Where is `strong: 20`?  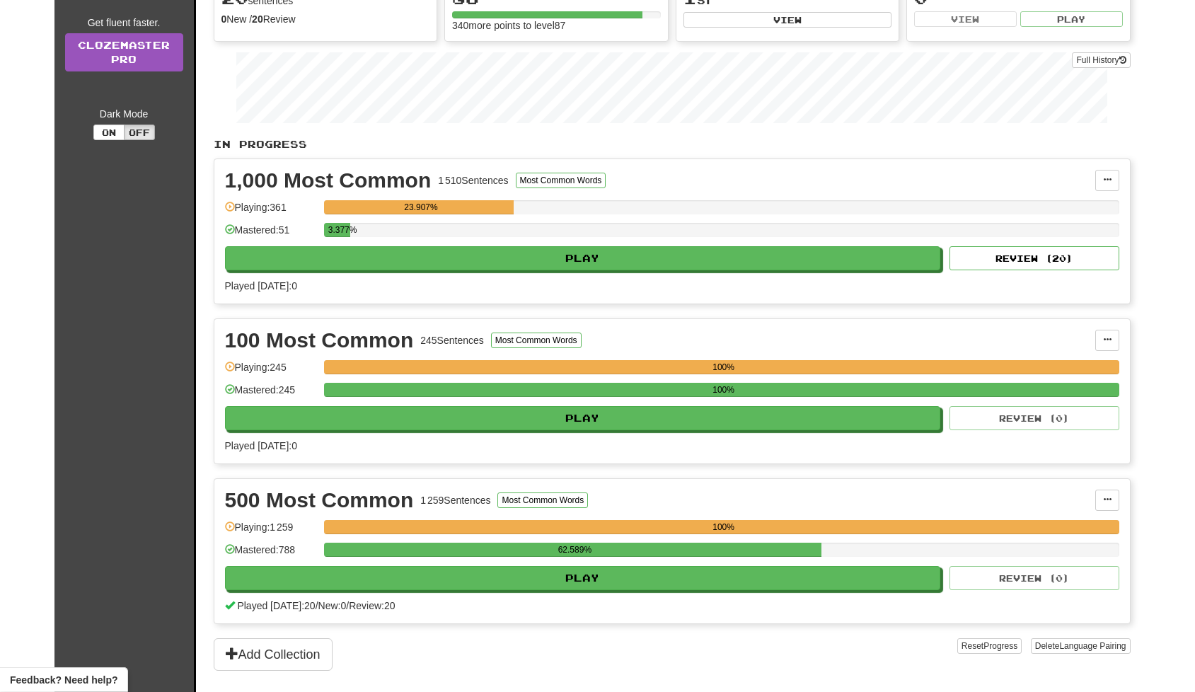 strong: 20 is located at coordinates (258, 19).